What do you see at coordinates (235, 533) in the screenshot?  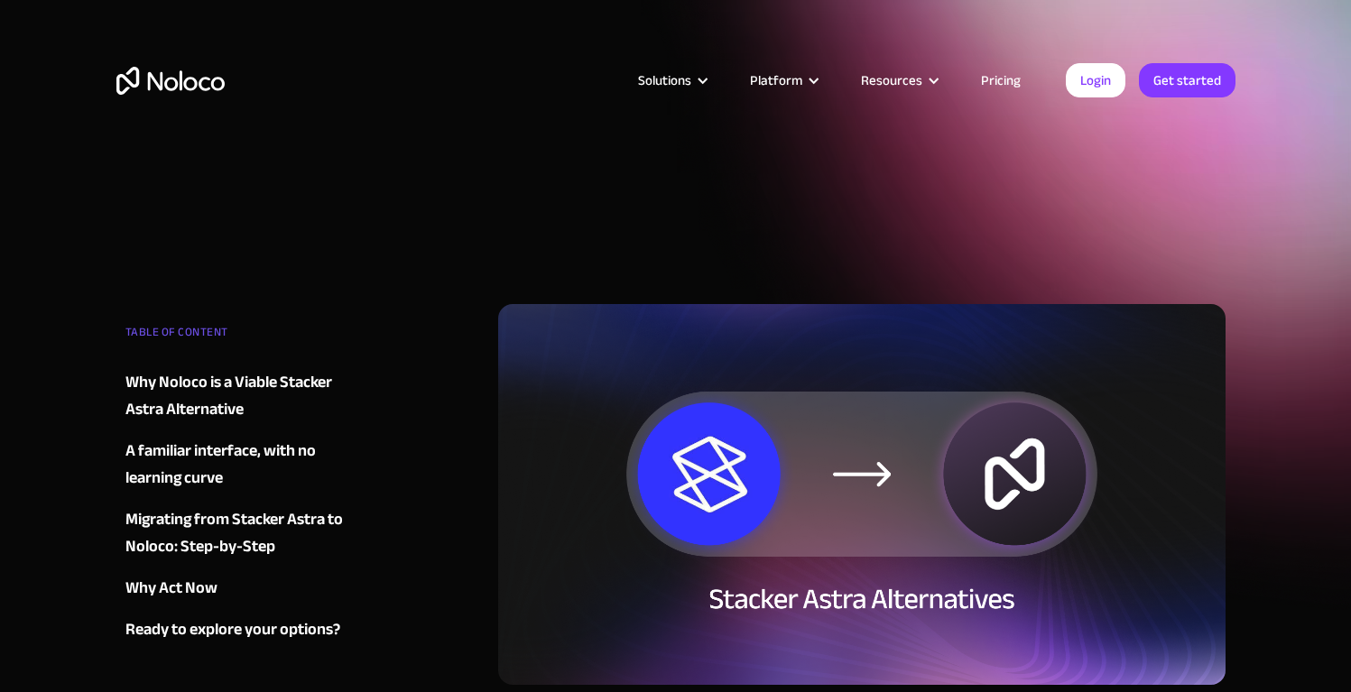 I see `div: Migrating from Stacker Astra to Noloco: Step-by-Step` at bounding box center [235, 533].